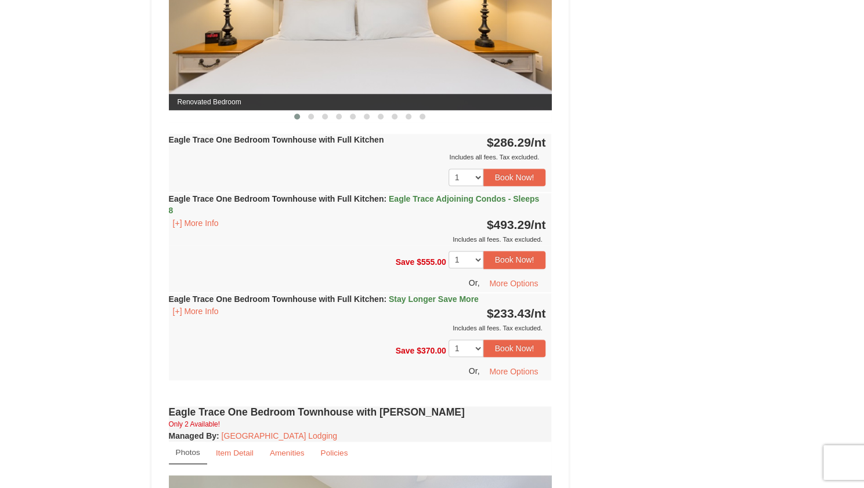  Describe the element at coordinates (433, 299) in the screenshot. I see `span: Stay Longer Save More` at that location.